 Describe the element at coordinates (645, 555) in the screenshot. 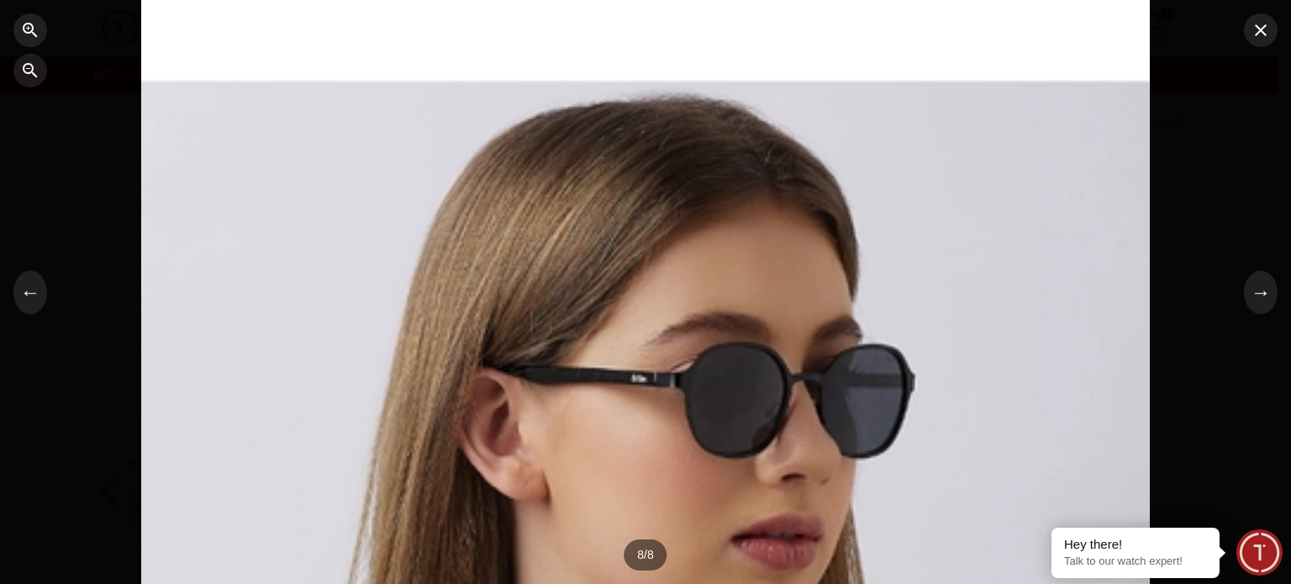

I see `div: 8 / 8` at that location.